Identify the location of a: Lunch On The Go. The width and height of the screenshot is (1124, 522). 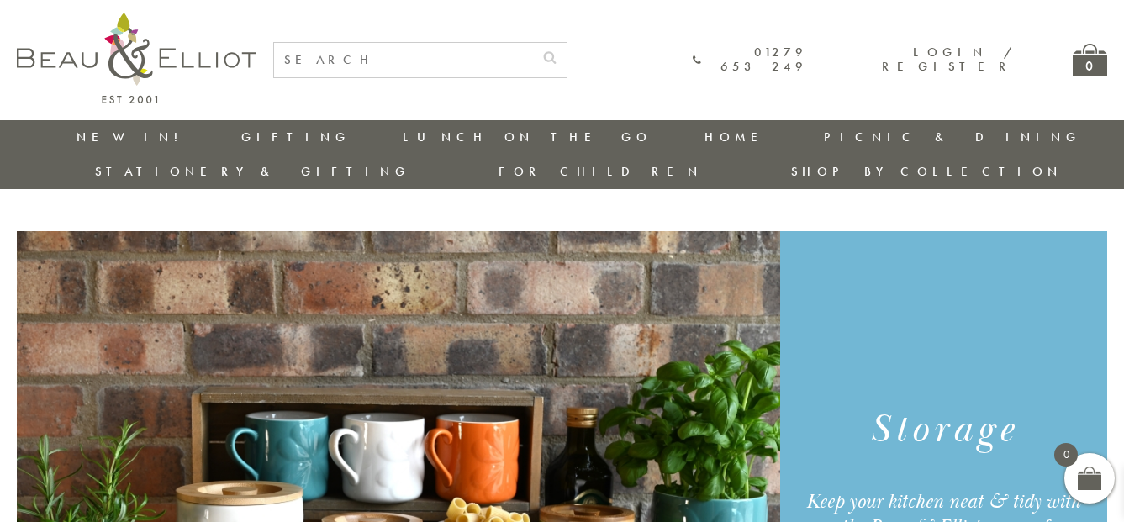
(527, 137).